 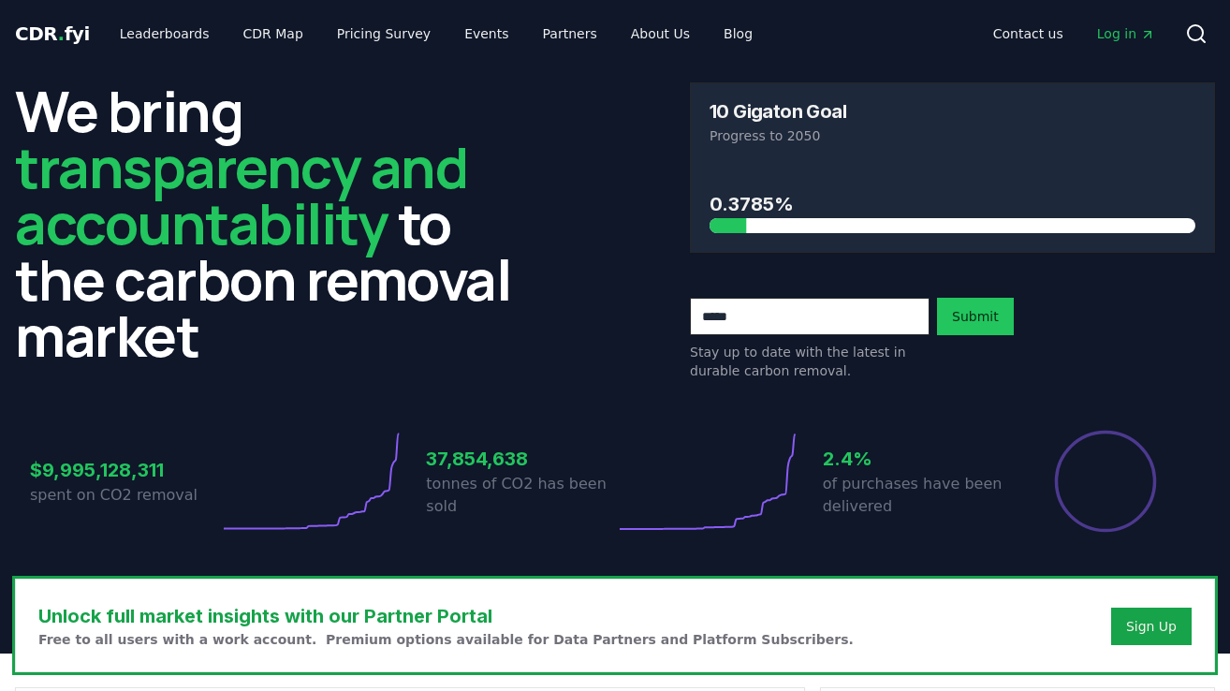 What do you see at coordinates (952, 204) in the screenshot?
I see `h3: 0.3785%` at bounding box center [952, 204].